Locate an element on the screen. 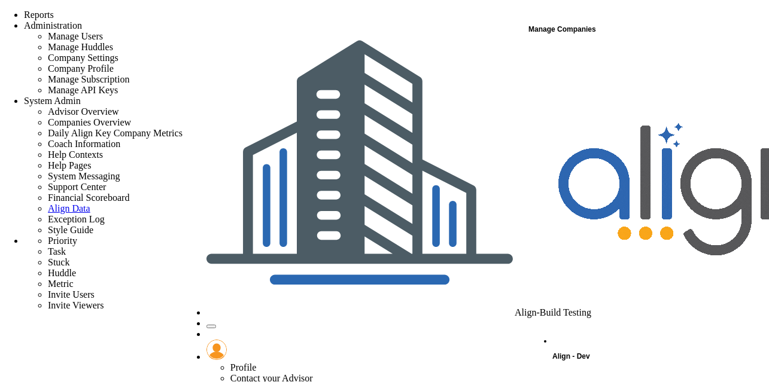 Image resolution: width=769 pixels, height=382 pixels. span: Company Settings is located at coordinates (83, 57).